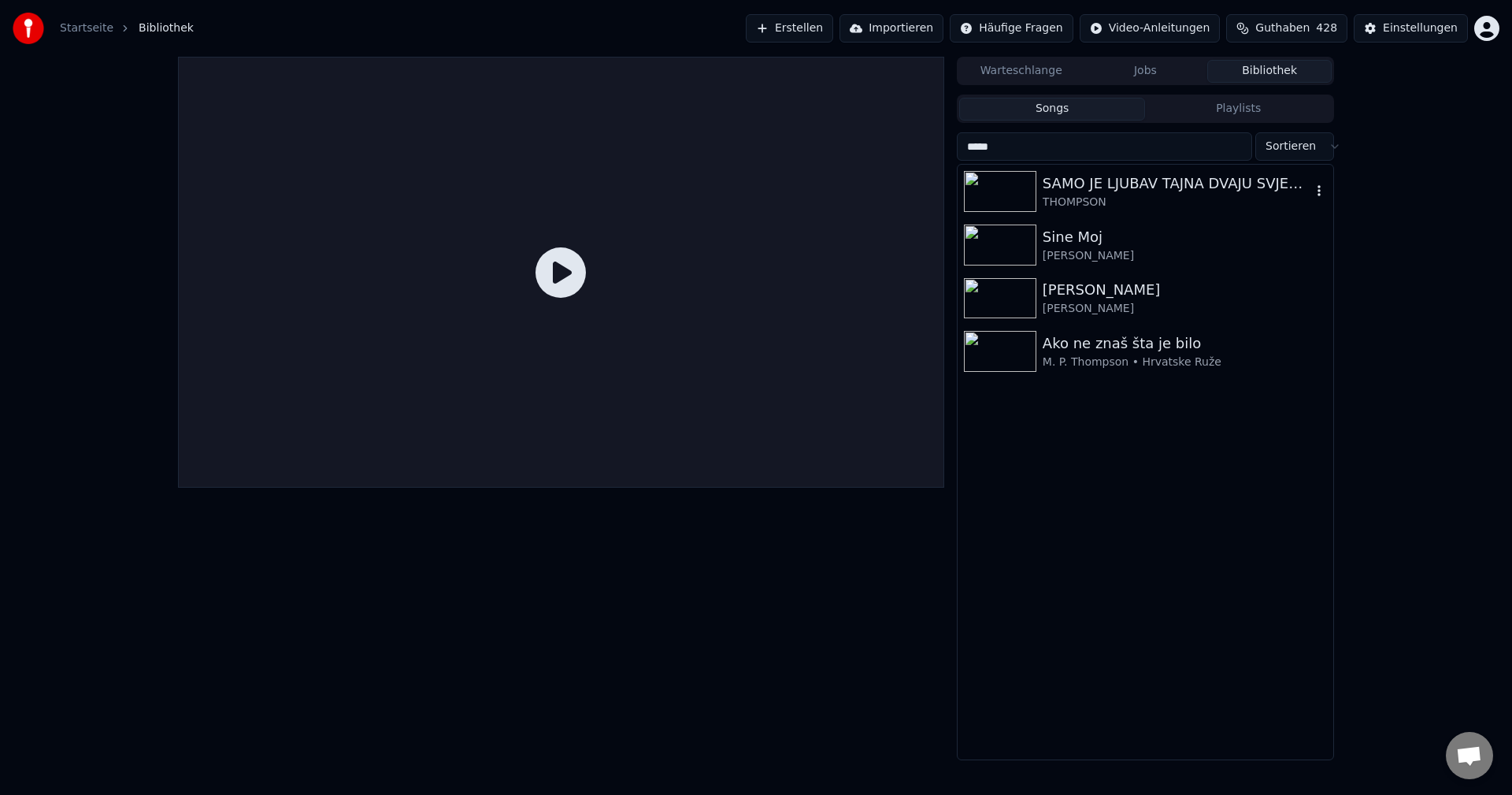 This screenshot has height=795, width=1512. What do you see at coordinates (1287, 28) in the screenshot?
I see `button: Guthaben428` at bounding box center [1287, 28].